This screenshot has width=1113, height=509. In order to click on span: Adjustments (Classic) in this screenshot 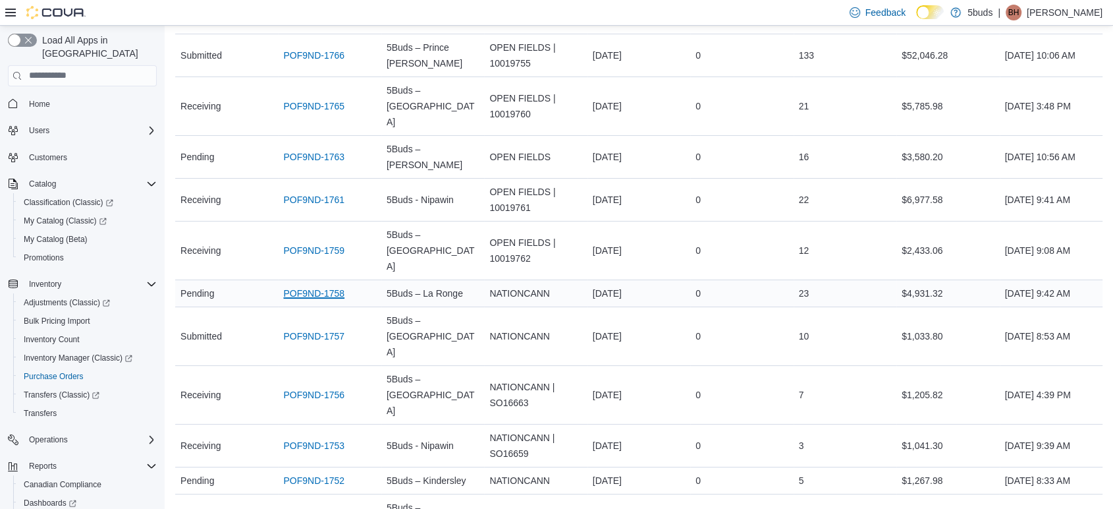, I will do `click(67, 302)`.